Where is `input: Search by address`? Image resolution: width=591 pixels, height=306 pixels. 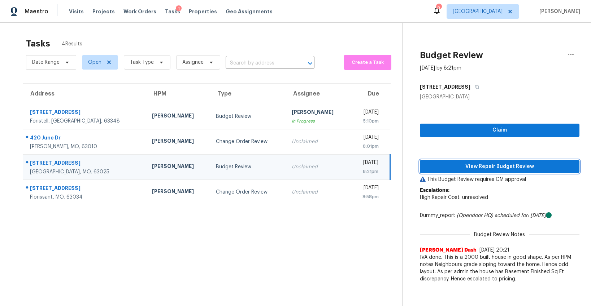
input: Search by address is located at coordinates (260, 63).